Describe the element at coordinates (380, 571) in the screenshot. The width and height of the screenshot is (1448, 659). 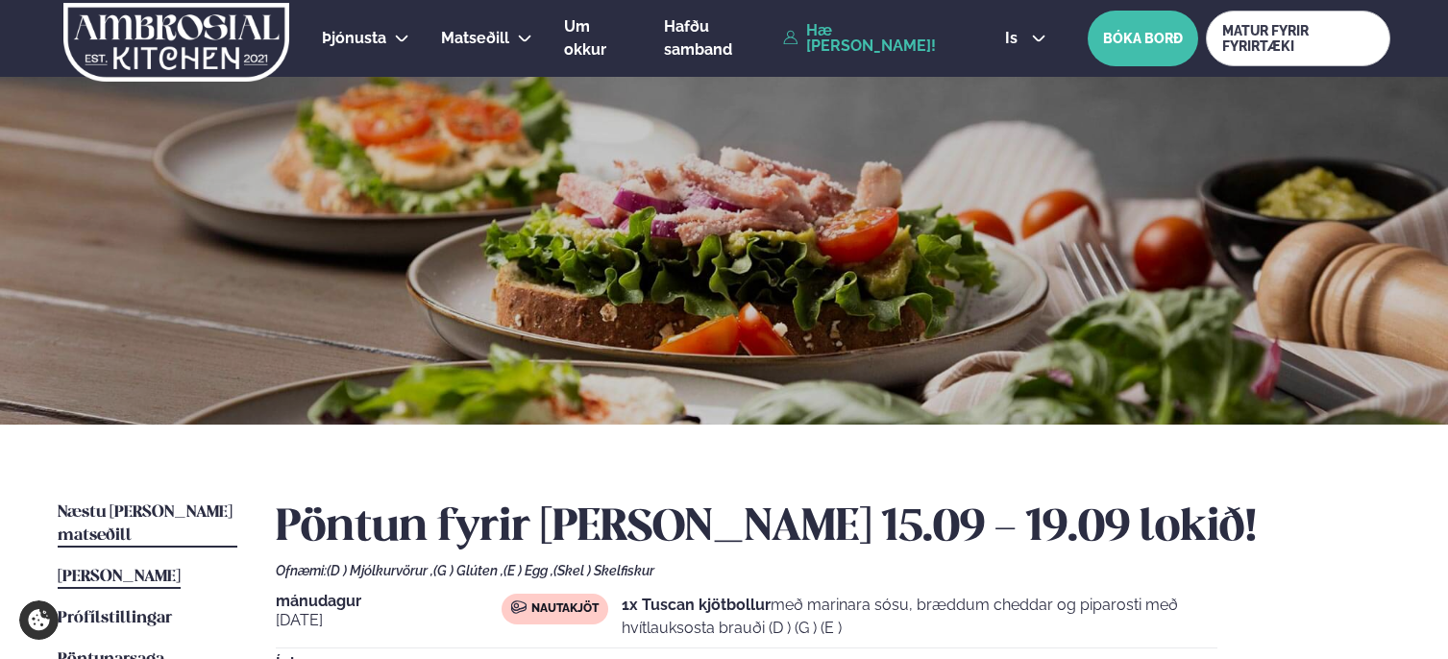
I see `span: (D ) Mjólkurvörur ,` at that location.